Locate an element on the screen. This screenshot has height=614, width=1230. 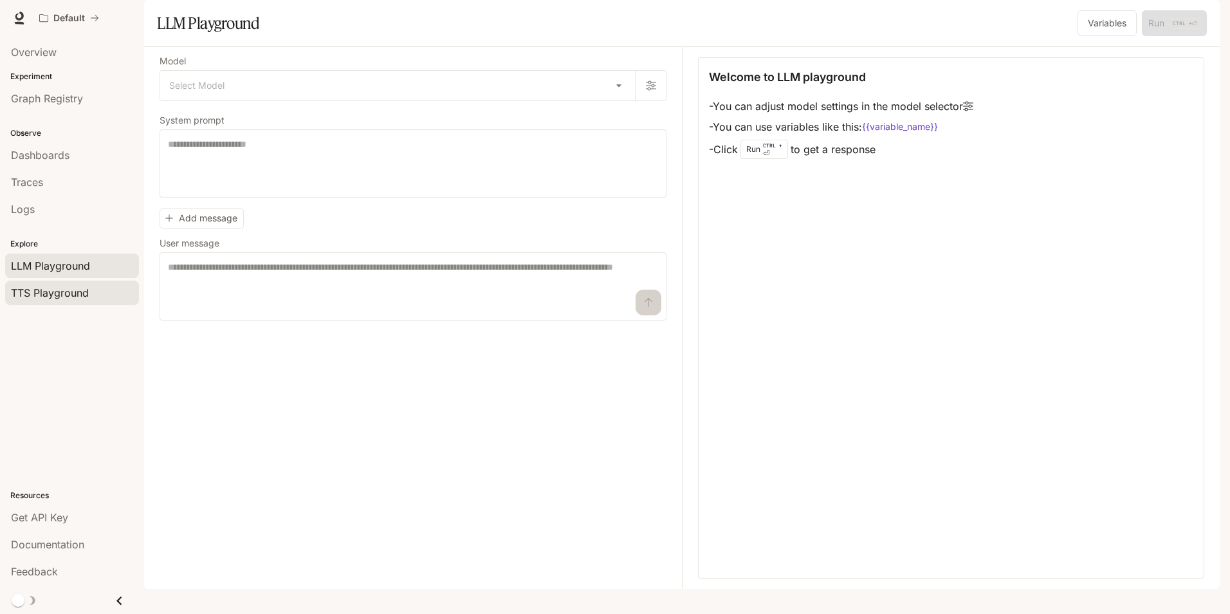
div: Select Model is located at coordinates (397, 86).